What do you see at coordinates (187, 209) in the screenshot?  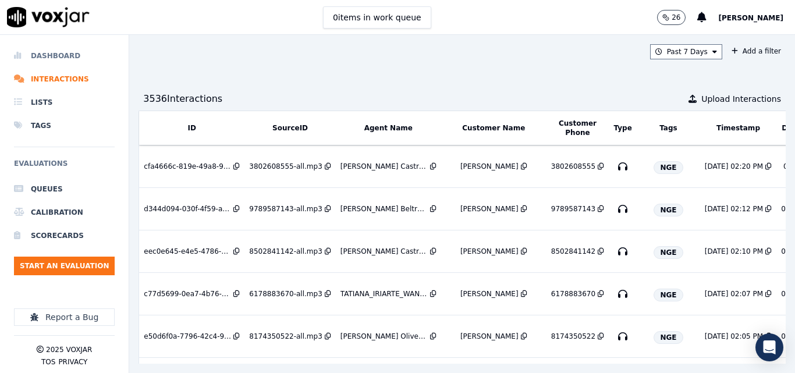 I see `div: d344d094-030f-4f59-a052-780f86f72824` at bounding box center [187, 209].